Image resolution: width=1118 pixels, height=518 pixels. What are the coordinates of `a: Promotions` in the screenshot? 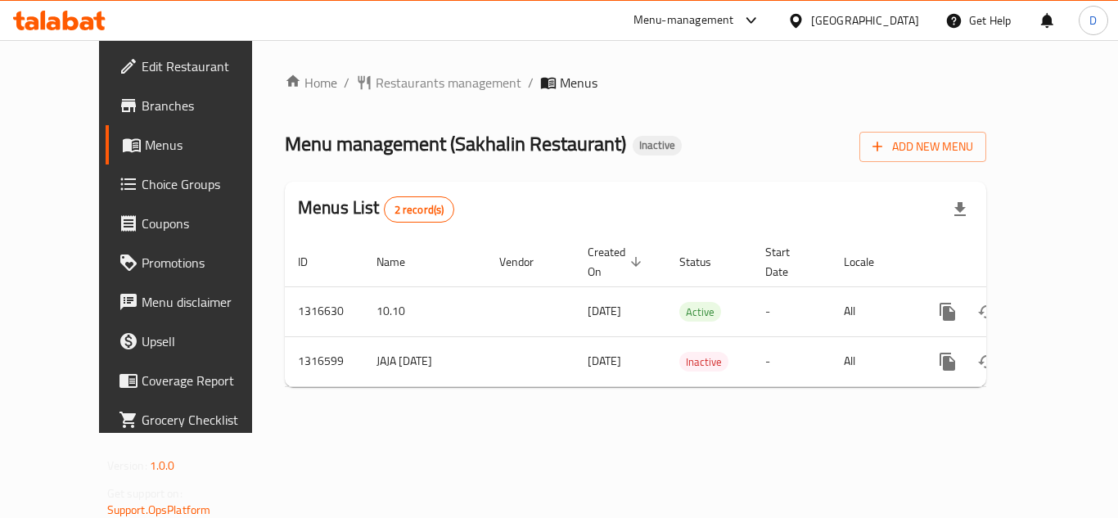 It's located at (196, 263).